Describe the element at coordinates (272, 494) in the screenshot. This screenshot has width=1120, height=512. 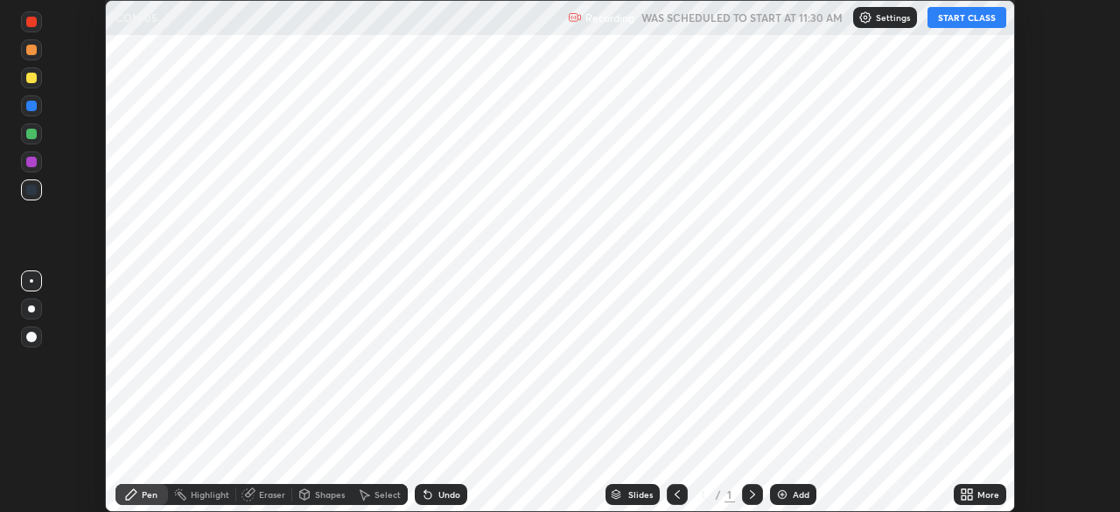
I see `div: Eraser` at that location.